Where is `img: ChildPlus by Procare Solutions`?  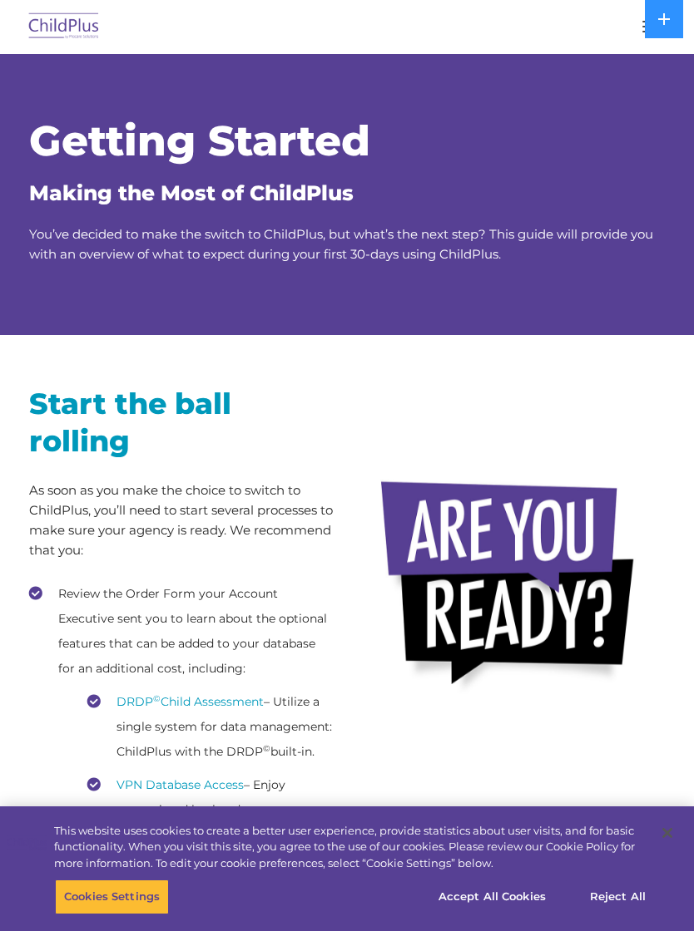
img: ChildPlus by Procare Solutions is located at coordinates (64, 27).